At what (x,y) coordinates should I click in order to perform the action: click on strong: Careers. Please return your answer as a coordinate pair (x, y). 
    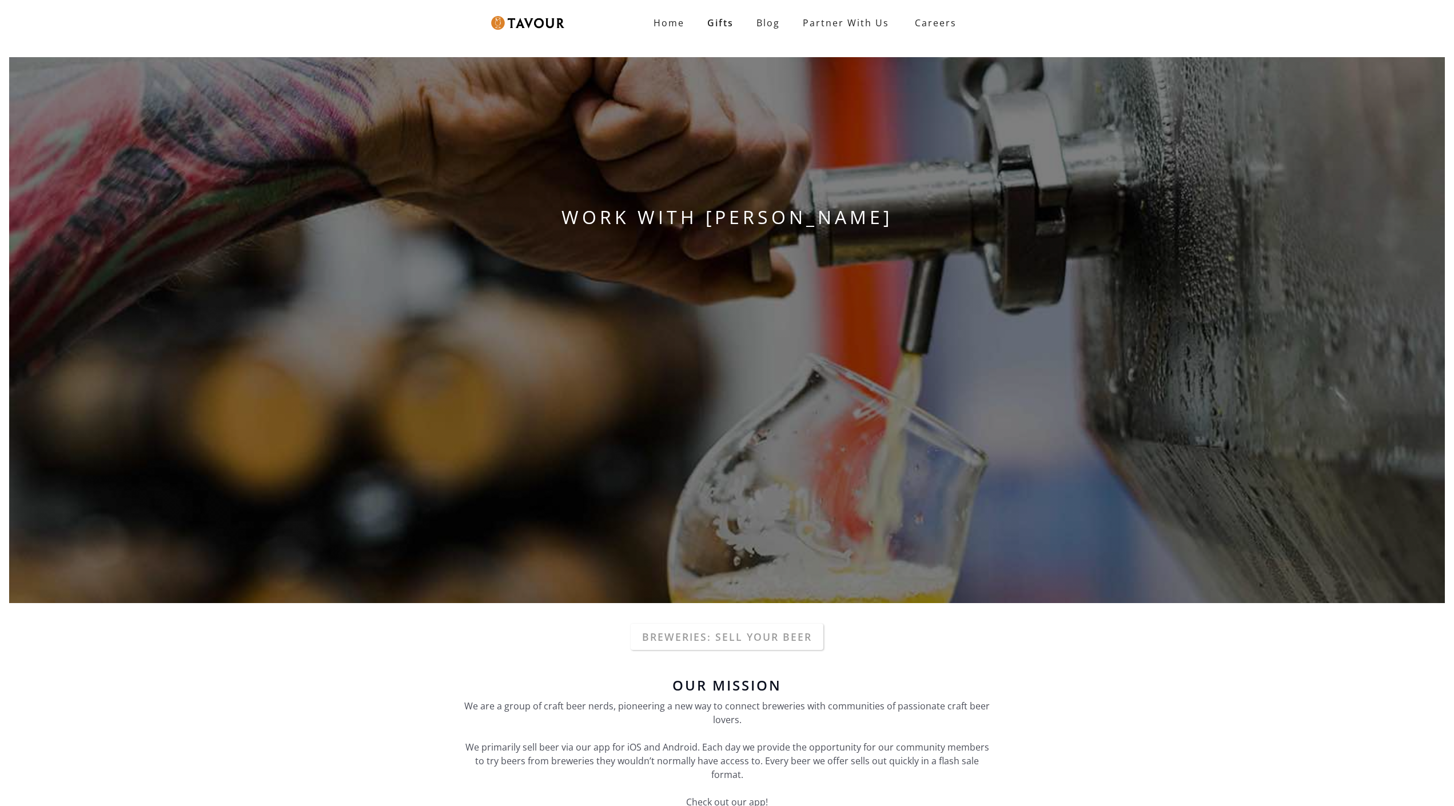
    Looking at the image, I should click on (936, 23).